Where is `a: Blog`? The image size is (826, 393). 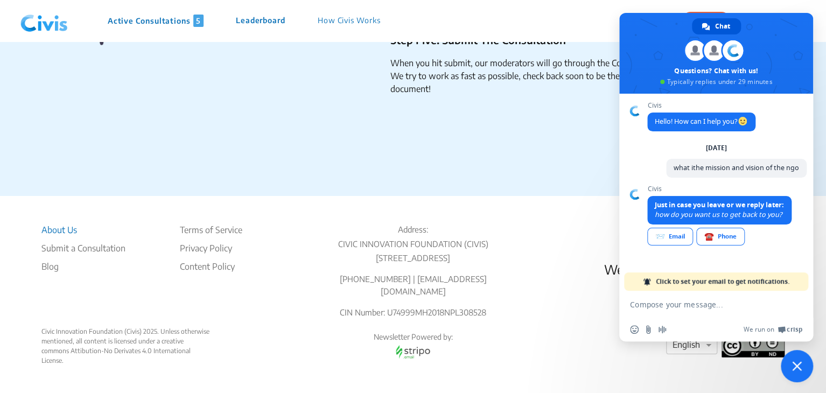
a: Blog is located at coordinates (83, 267).